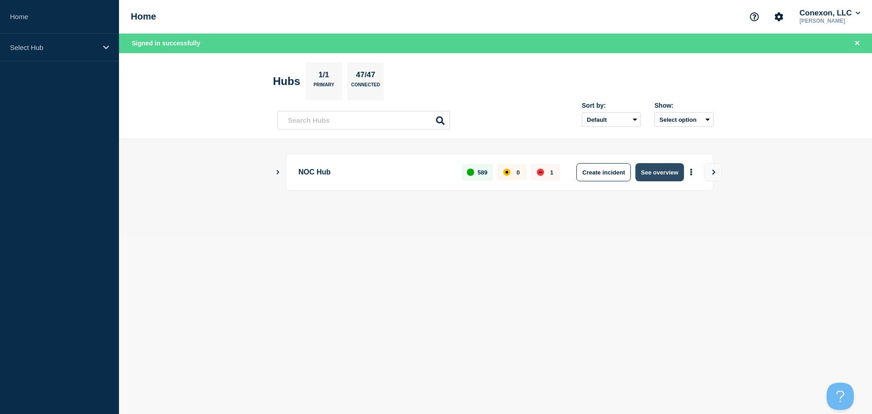 This screenshot has width=872, height=414. Describe the element at coordinates (287, 81) in the screenshot. I see `h2: Hubs` at that location.